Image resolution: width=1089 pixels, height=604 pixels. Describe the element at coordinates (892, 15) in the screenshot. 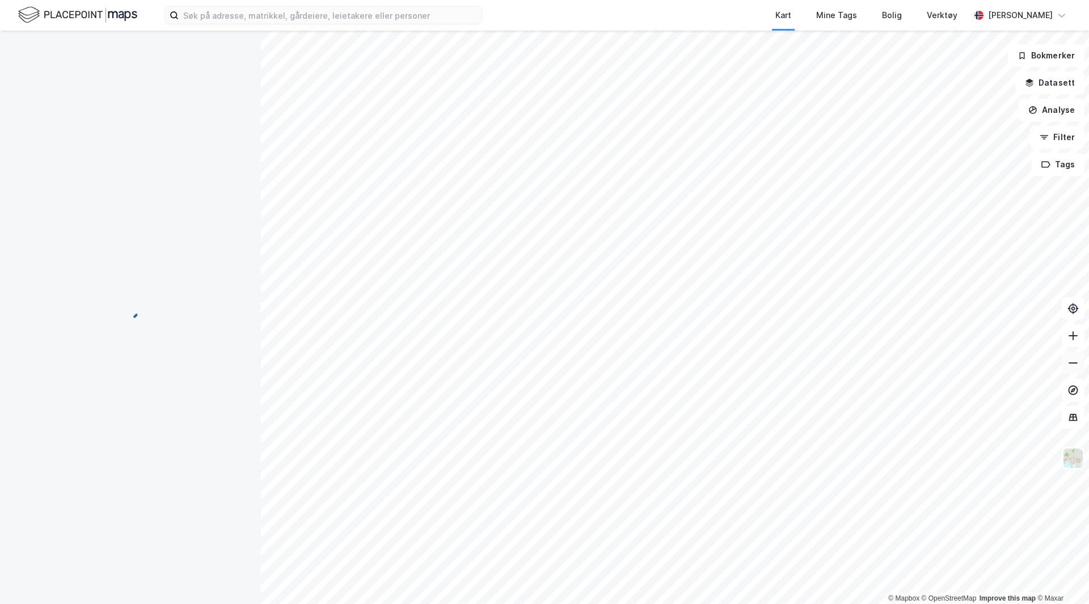

I see `div: Bolig` at that location.